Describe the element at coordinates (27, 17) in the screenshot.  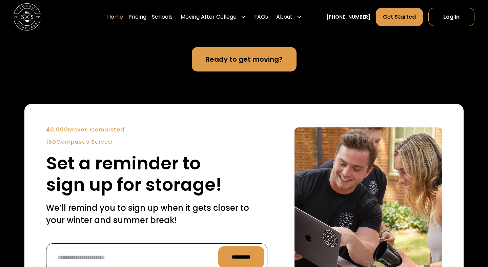
I see `img: Storage Scholars main logo` at that location.